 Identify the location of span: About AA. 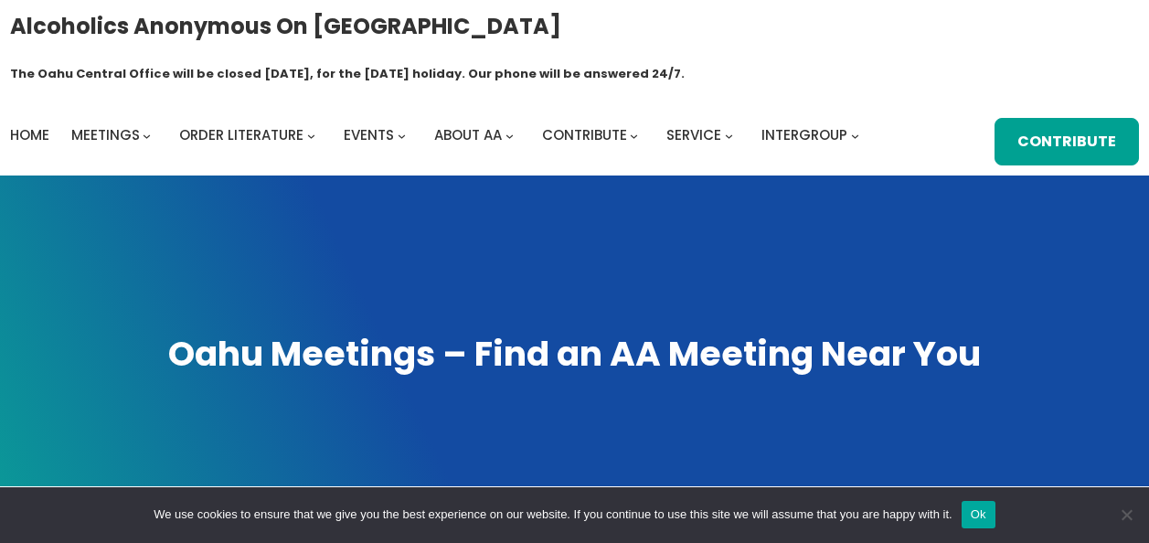
(468, 134).